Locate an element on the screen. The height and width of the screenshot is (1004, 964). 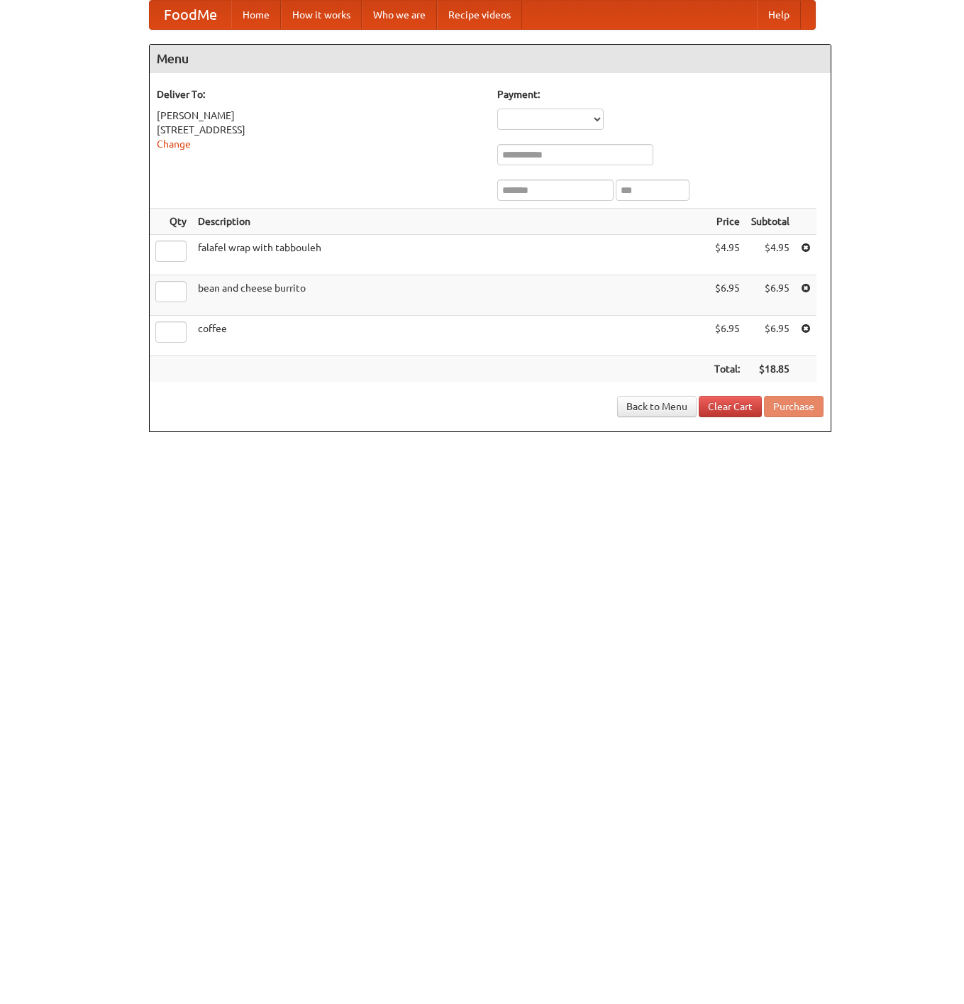
h5: Payment: is located at coordinates (660, 94).